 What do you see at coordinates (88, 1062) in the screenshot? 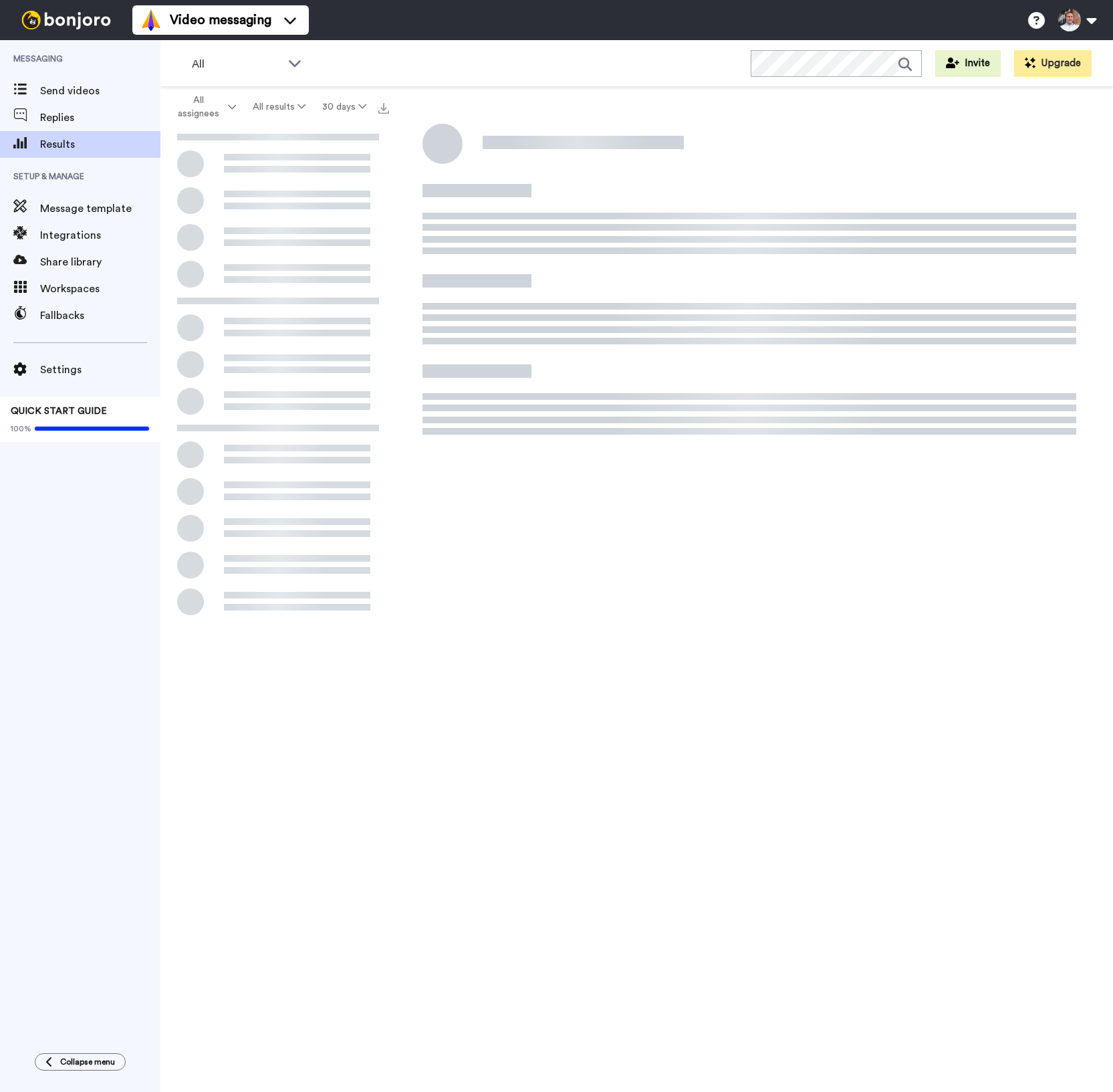
I see `span: Collapse menu` at bounding box center [88, 1062].